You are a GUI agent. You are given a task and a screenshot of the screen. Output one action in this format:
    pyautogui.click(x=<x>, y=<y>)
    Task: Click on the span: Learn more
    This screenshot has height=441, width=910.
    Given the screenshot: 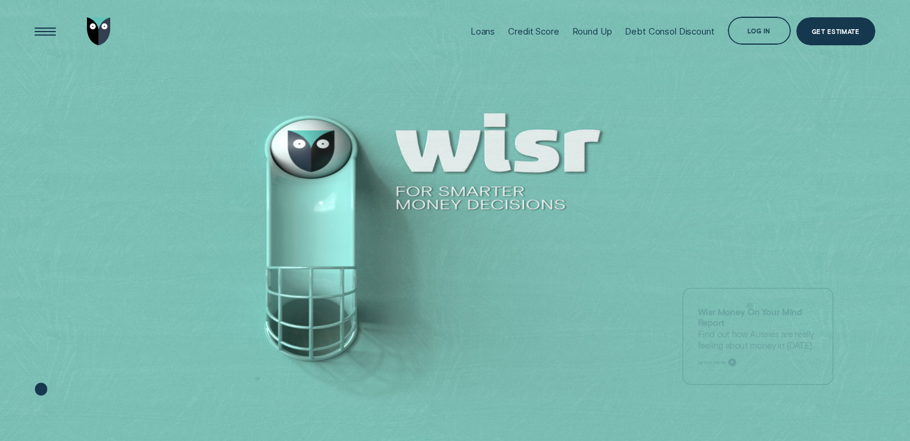 What is the action you would take?
    pyautogui.click(x=712, y=362)
    